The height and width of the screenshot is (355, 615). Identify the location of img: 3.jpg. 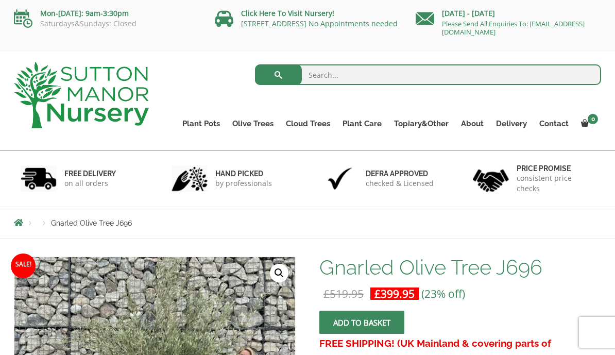
(340, 178).